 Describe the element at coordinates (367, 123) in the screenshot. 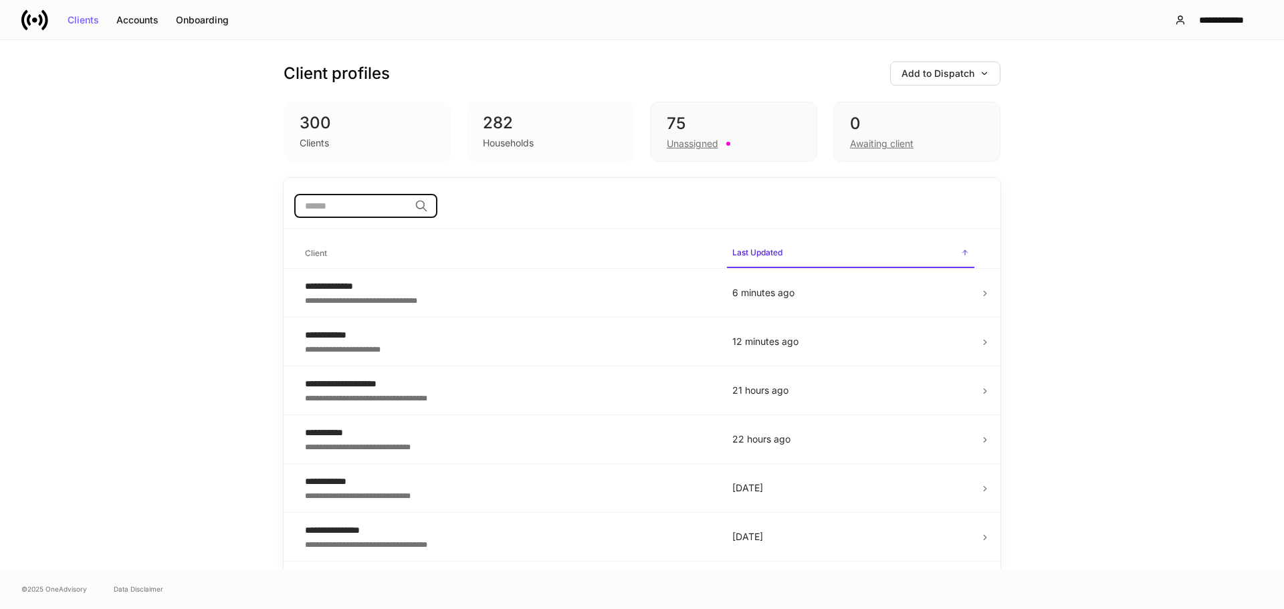

I see `div: 300` at that location.